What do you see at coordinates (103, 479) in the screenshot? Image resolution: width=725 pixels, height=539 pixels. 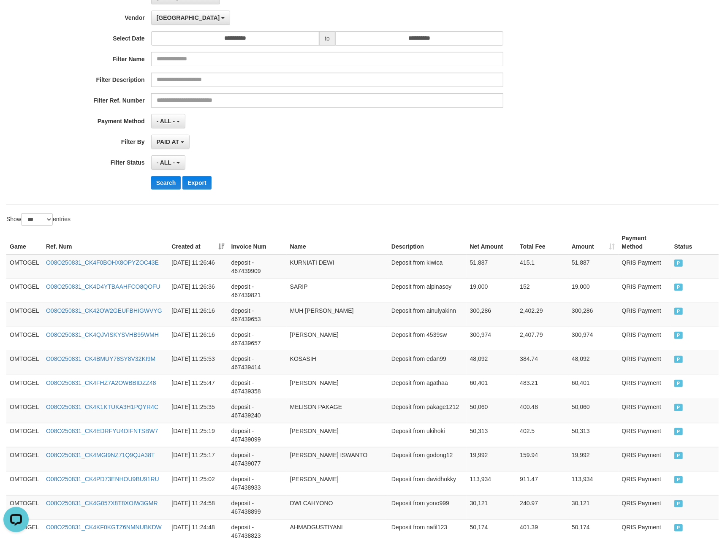 I see `a: O08O250831_CK4PD73ENHOU9BU91RU` at bounding box center [103, 479].